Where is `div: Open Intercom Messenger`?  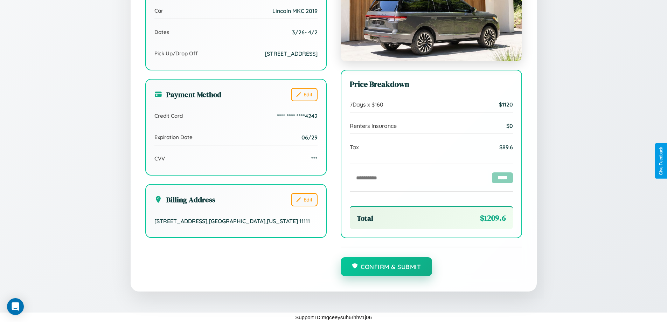
div: Open Intercom Messenger is located at coordinates (15, 306).